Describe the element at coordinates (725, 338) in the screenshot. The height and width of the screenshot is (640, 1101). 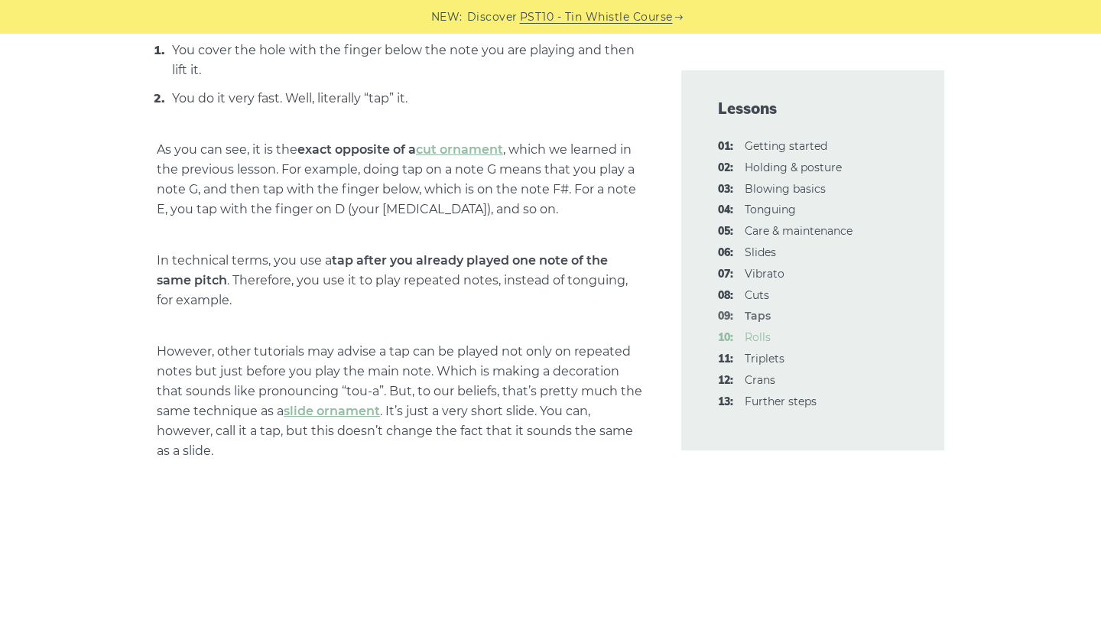
I see `span: 10:` at that location.